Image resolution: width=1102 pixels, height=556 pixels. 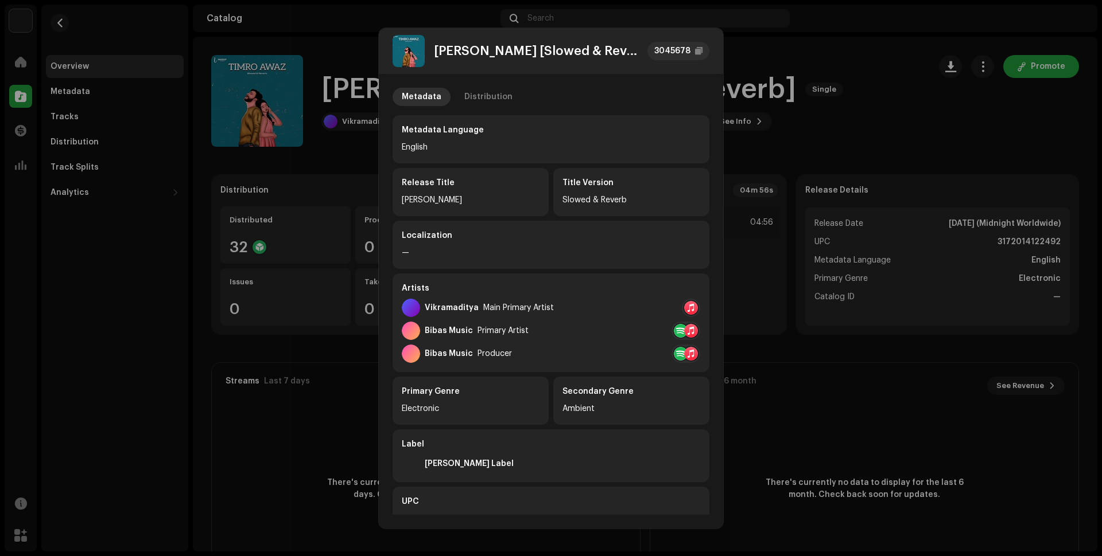 I want to click on div: Main Primary Artist, so click(x=518, y=308).